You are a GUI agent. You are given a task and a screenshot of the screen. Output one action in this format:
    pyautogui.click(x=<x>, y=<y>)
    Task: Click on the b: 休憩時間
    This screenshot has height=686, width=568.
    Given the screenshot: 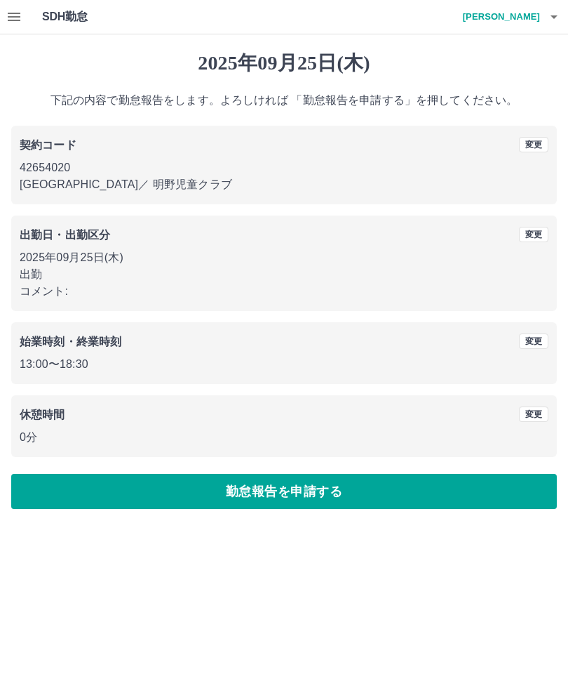 What is the action you would take?
    pyautogui.click(x=42, y=414)
    